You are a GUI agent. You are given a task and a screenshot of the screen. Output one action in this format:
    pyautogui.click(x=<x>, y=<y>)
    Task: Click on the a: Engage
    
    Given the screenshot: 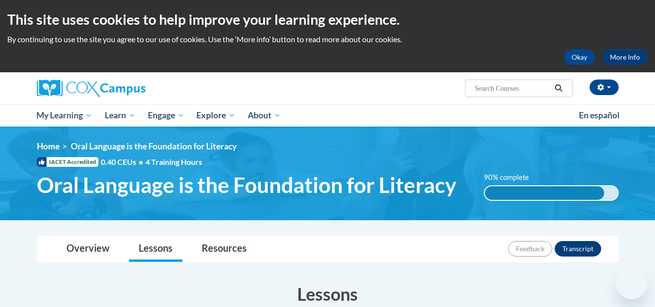 What is the action you would take?
    pyautogui.click(x=166, y=115)
    